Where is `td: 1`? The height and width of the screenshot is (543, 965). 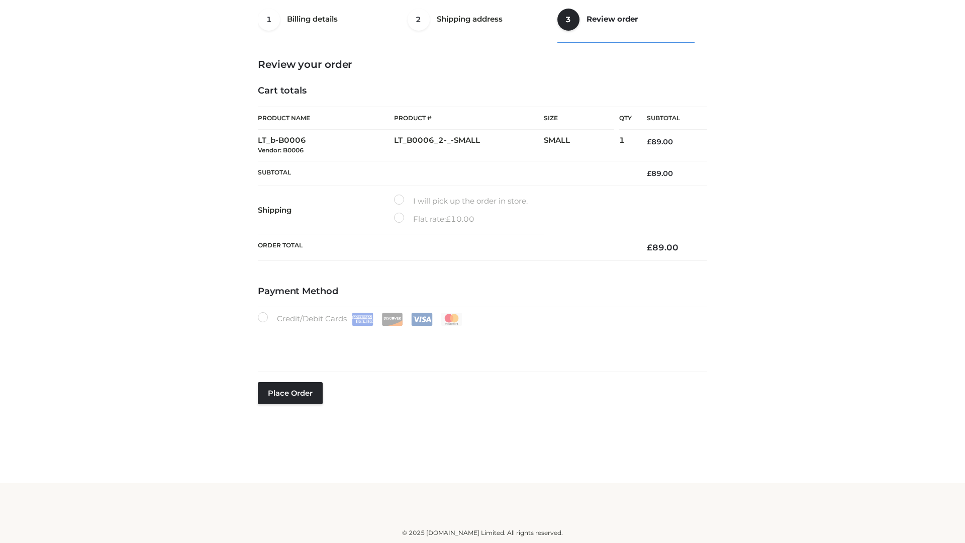 td: 1 is located at coordinates (626, 145).